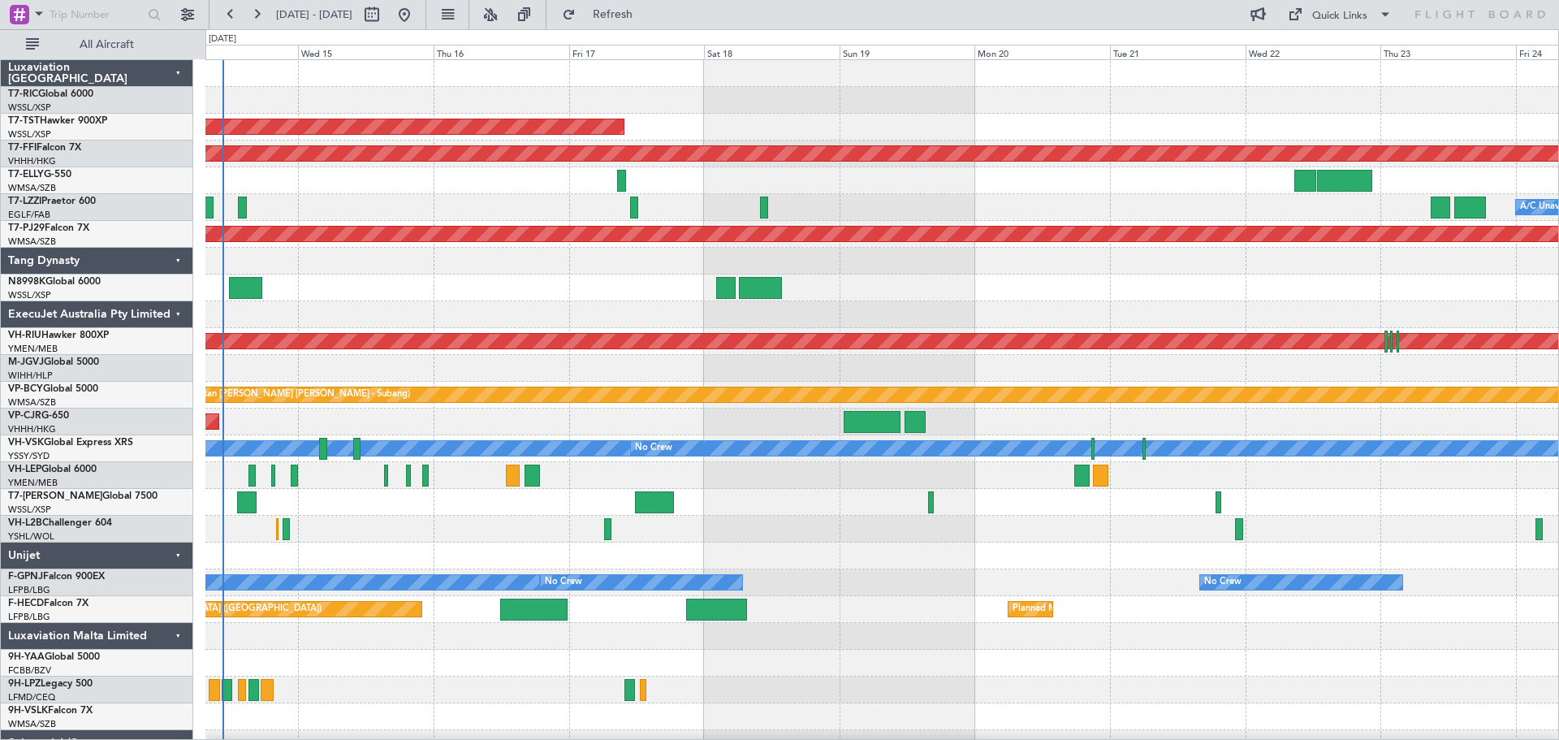 The width and height of the screenshot is (1559, 740). I want to click on a: 9H-VSLKFalcon 7X, so click(50, 711).